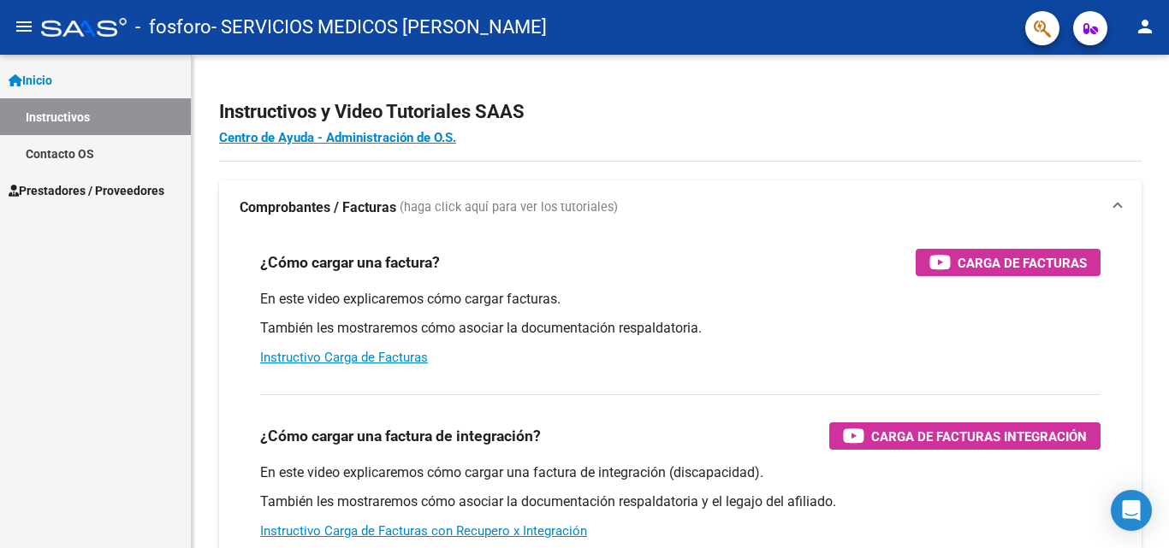  I want to click on span: - fosforo, so click(173, 27).